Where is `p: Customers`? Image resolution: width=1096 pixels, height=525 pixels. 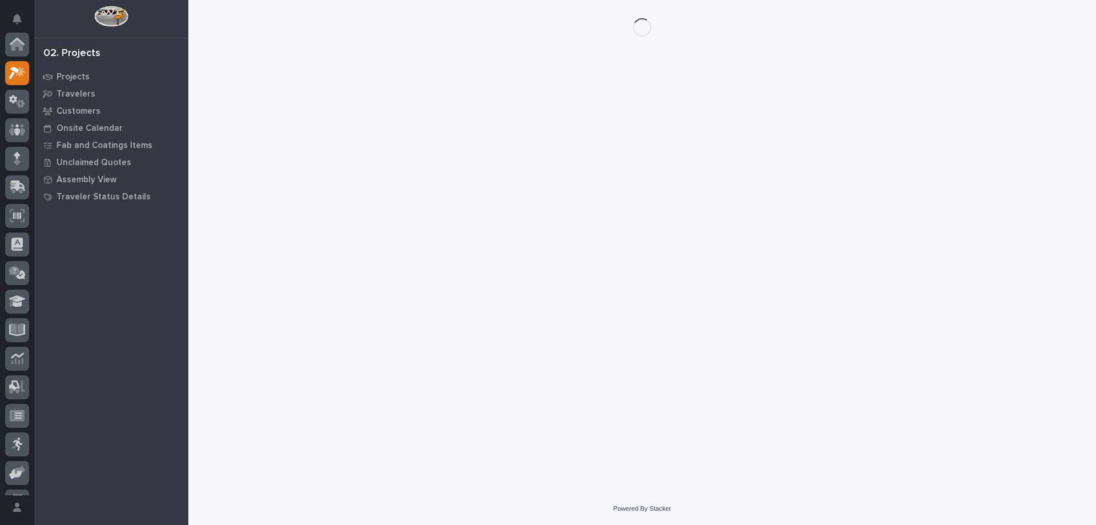 p: Customers is located at coordinates (78, 111).